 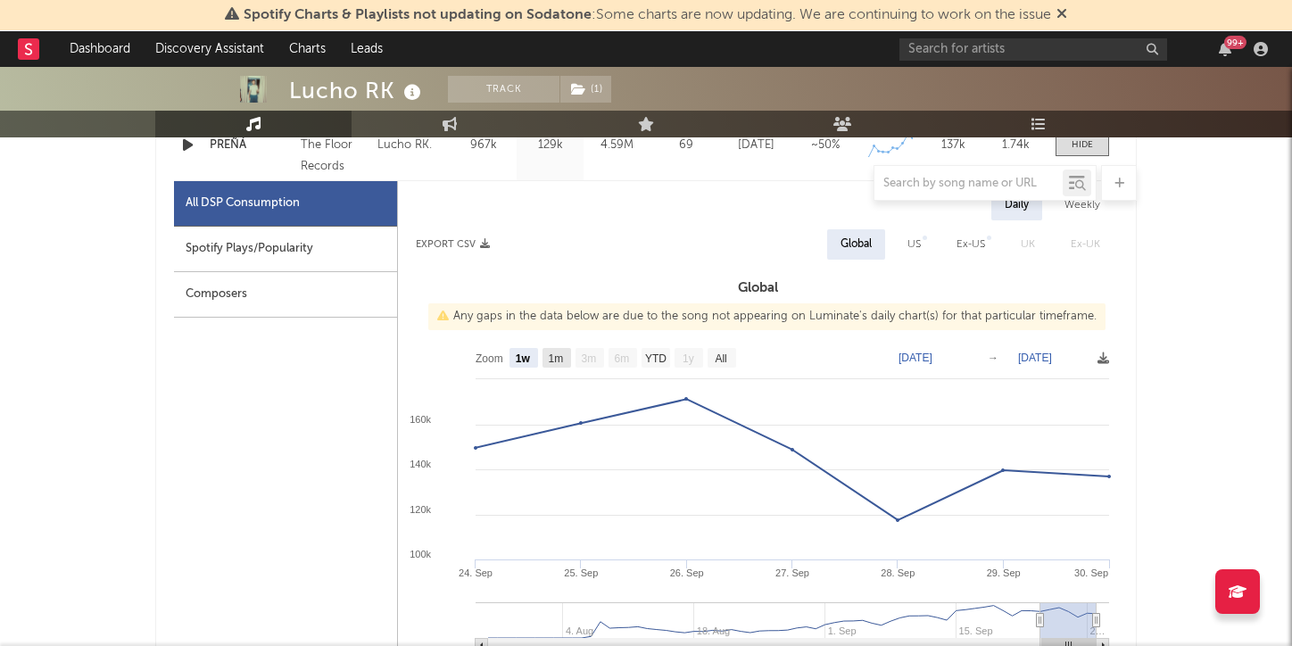 I want to click on div: 4.59M, so click(x=617, y=145).